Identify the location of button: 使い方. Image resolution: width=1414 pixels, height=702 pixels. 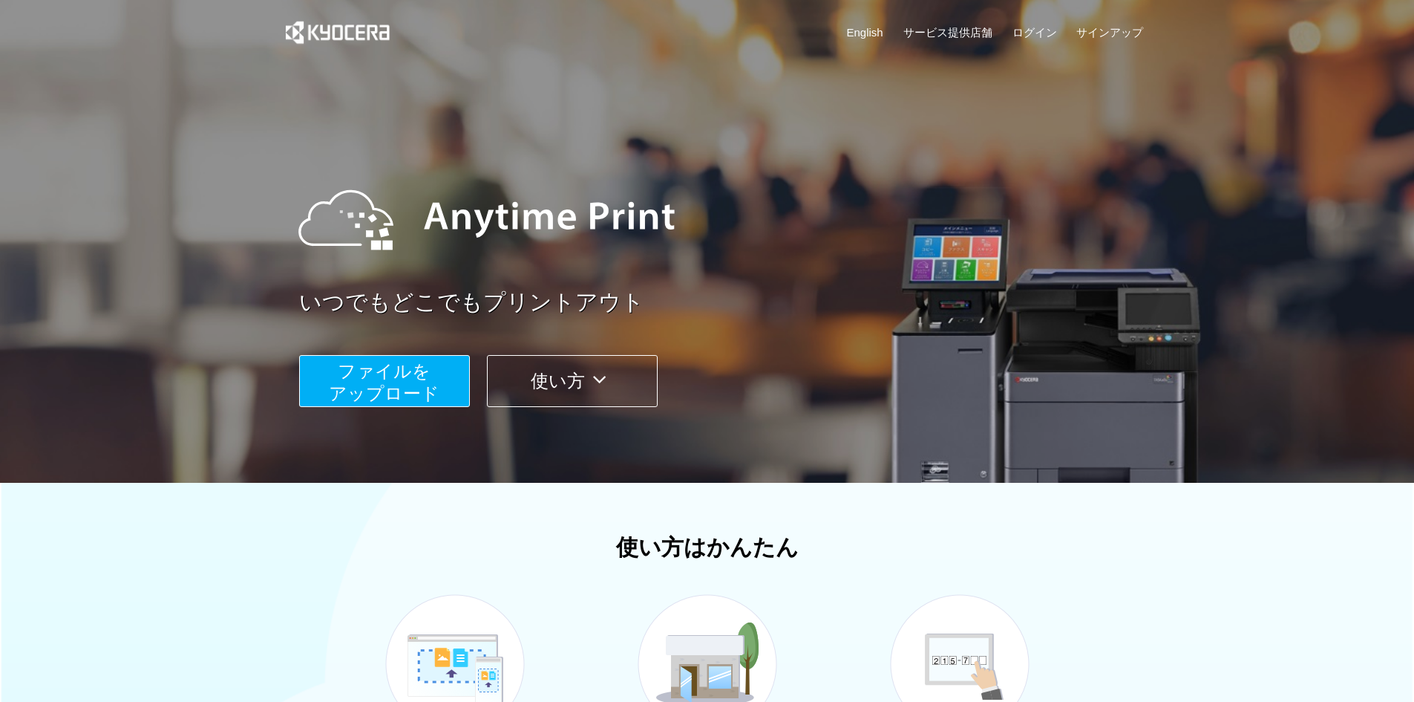
(572, 381).